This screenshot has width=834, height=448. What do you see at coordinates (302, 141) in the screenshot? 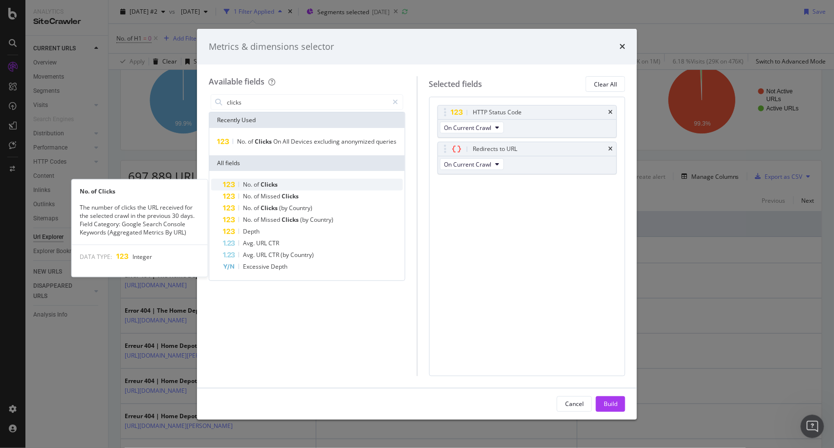
I see `span: Devices` at bounding box center [302, 141].